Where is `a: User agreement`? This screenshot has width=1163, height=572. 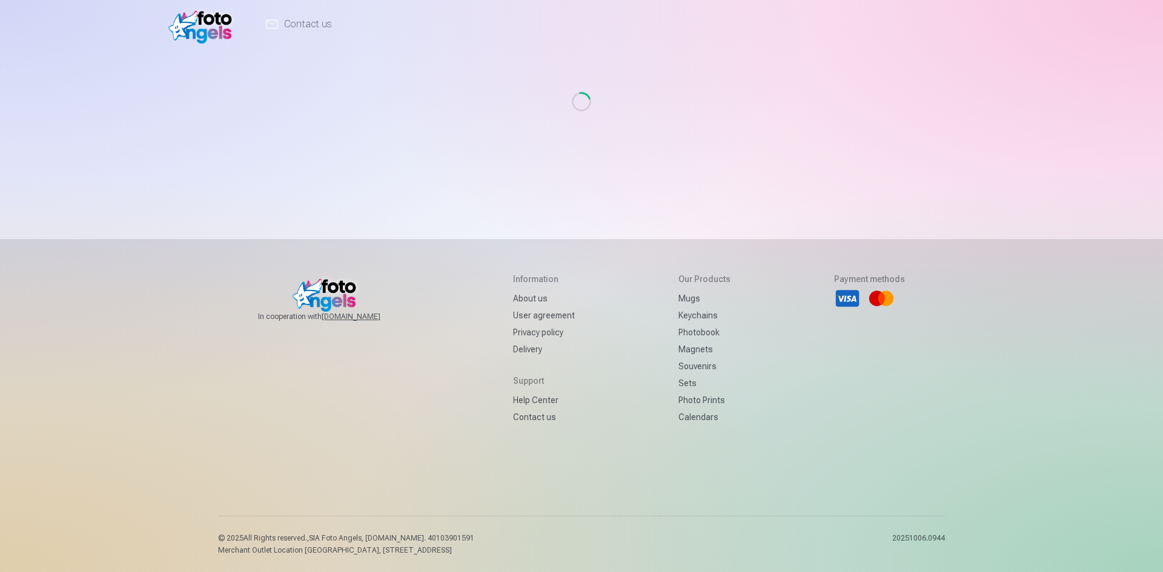 a: User agreement is located at coordinates (544, 315).